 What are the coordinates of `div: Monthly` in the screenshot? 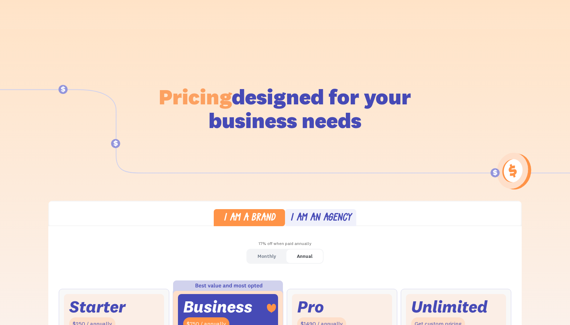 It's located at (267, 256).